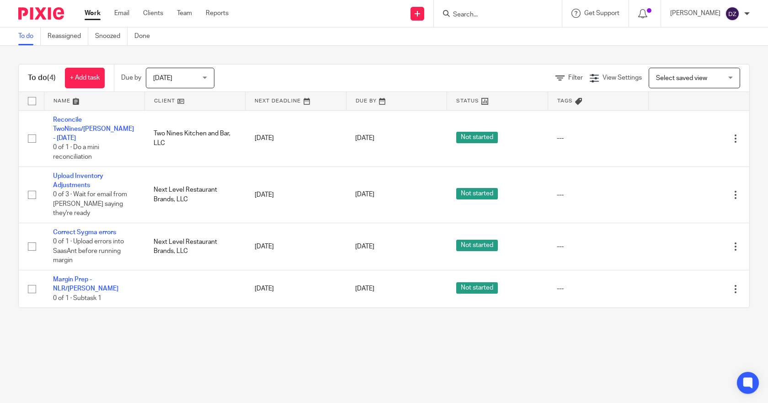  What do you see at coordinates (153, 13) in the screenshot?
I see `a: Clients` at bounding box center [153, 13].